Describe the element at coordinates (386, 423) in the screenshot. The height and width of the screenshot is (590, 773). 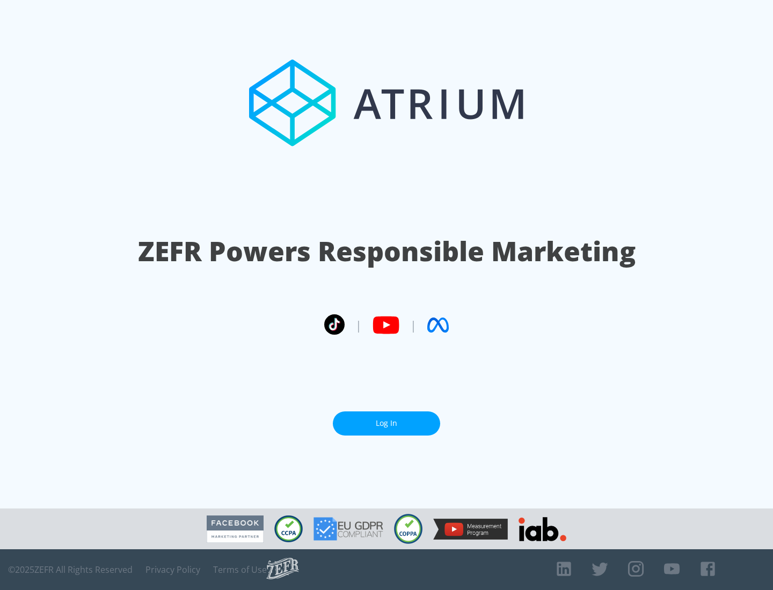
I see `a: Log In` at that location.